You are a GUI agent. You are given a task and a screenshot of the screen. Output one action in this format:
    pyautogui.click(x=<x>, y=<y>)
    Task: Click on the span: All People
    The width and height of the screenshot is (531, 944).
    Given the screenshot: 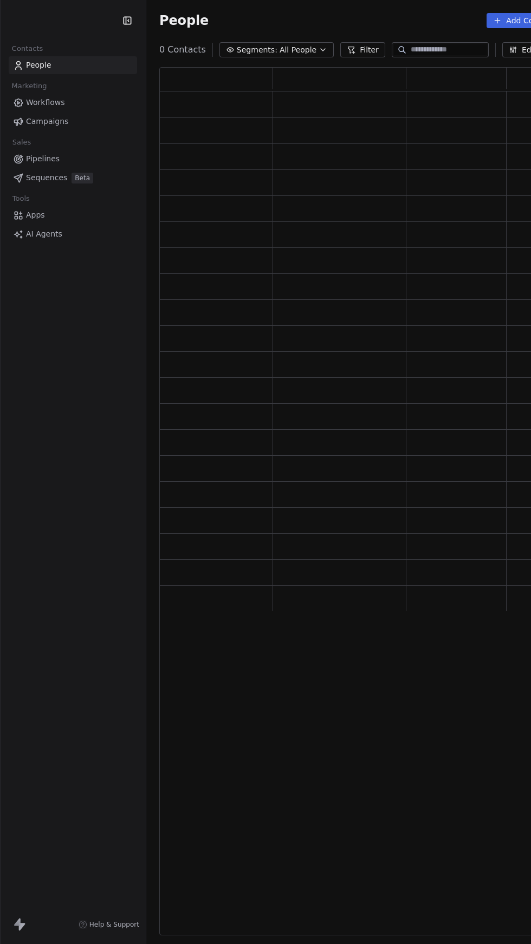 What is the action you would take?
    pyautogui.click(x=298, y=50)
    